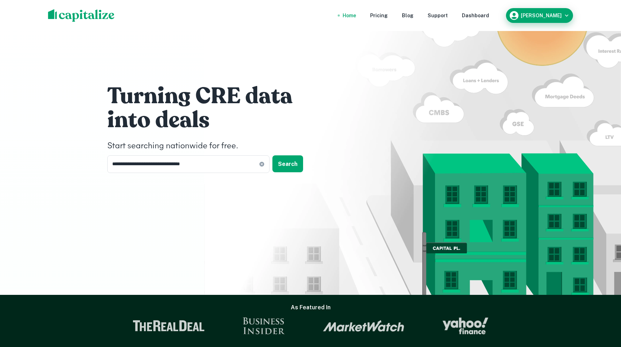 This screenshot has width=621, height=347. Describe the element at coordinates (407, 16) in the screenshot. I see `a: Blog` at that location.